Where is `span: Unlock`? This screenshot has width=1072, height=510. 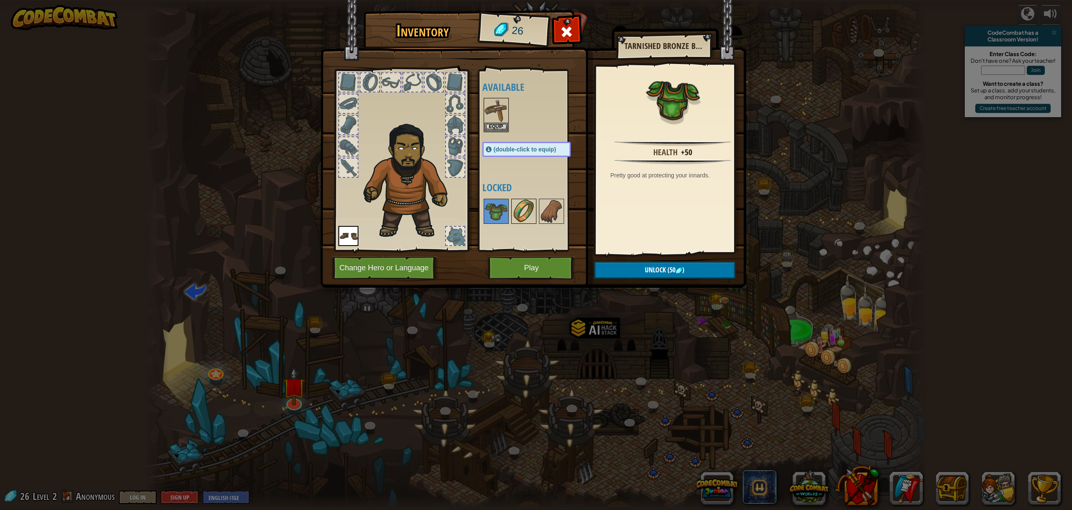
span: Unlock is located at coordinates (655, 270).